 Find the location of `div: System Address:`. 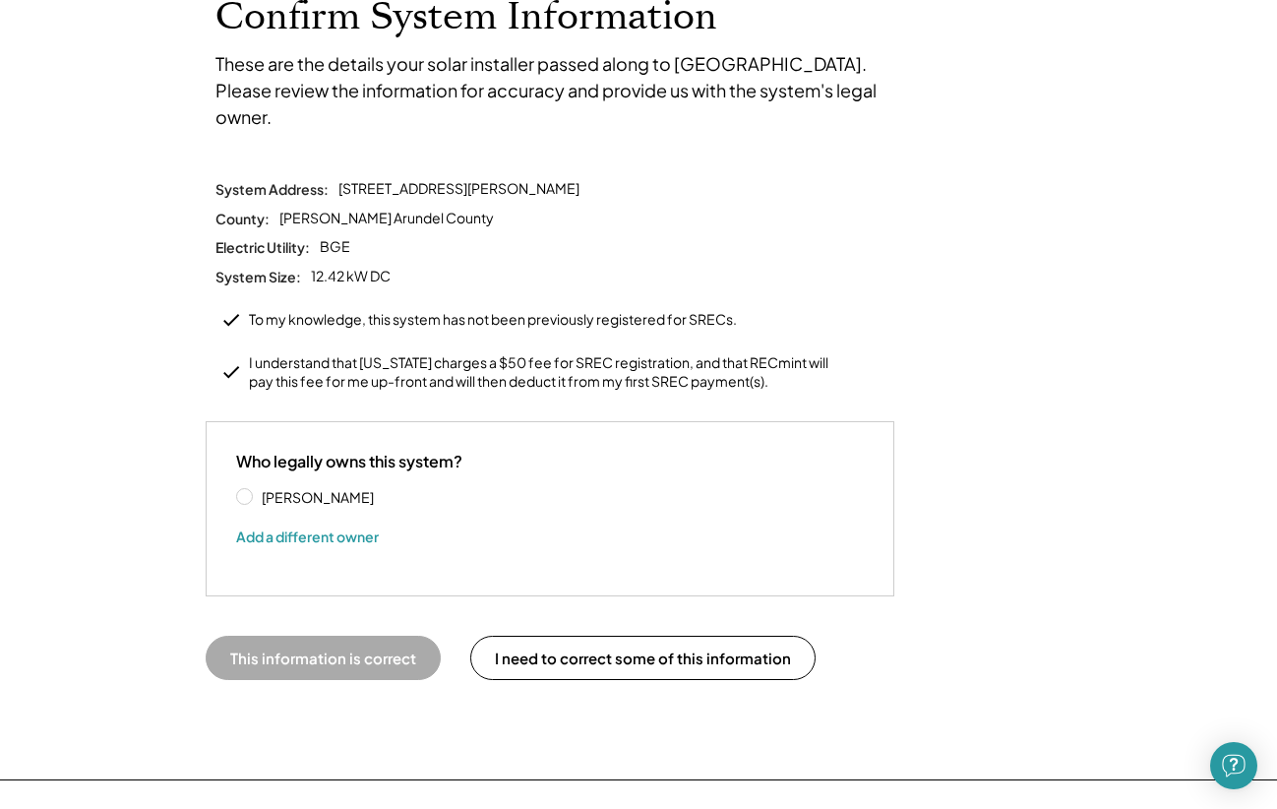

div: System Address: is located at coordinates (272, 189).